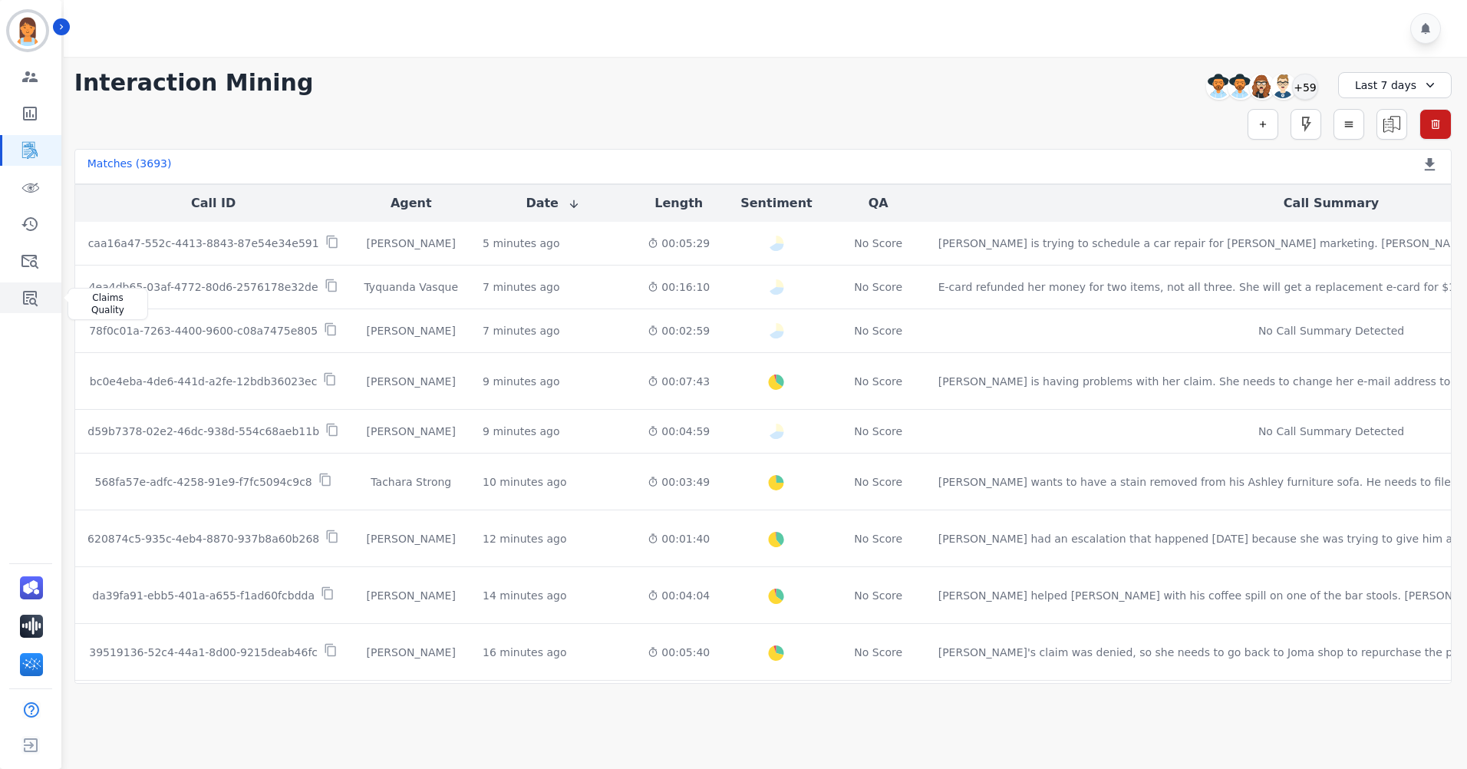  Describe the element at coordinates (524, 596) in the screenshot. I see `div: 14 minutes ago` at that location.